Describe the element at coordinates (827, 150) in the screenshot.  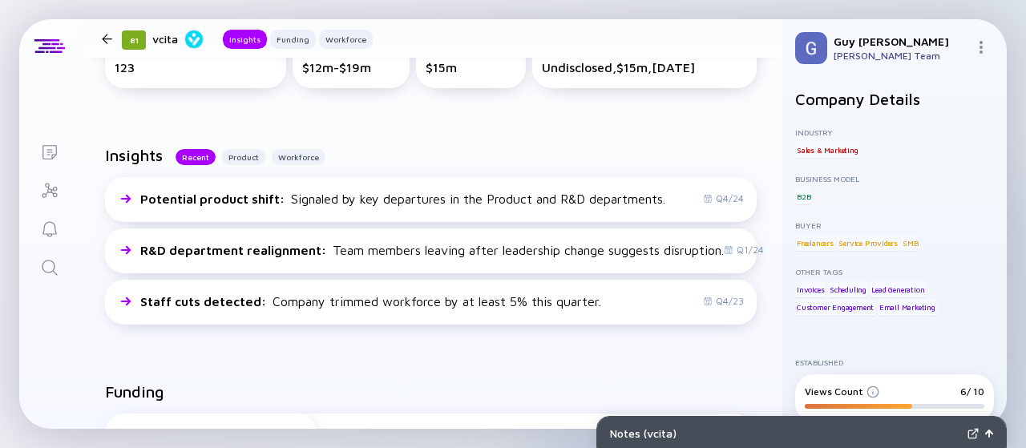
I see `div: Sales & Marketing` at that location.